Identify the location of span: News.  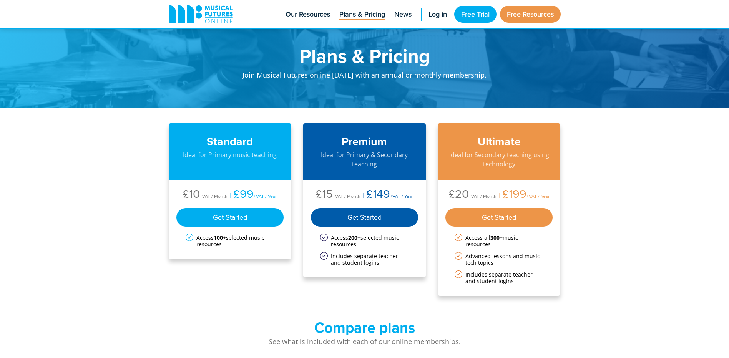
(403, 14).